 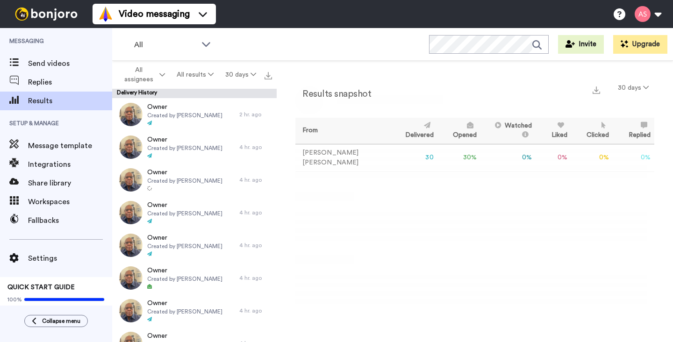 I want to click on th: Clicked, so click(x=592, y=131).